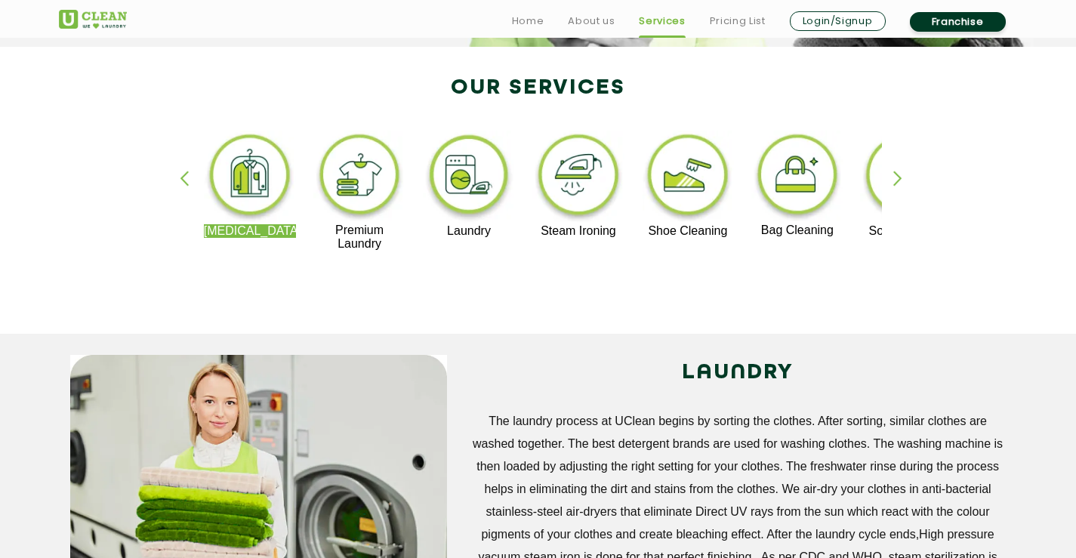 The image size is (1076, 558). I want to click on a: Franchise, so click(957, 22).